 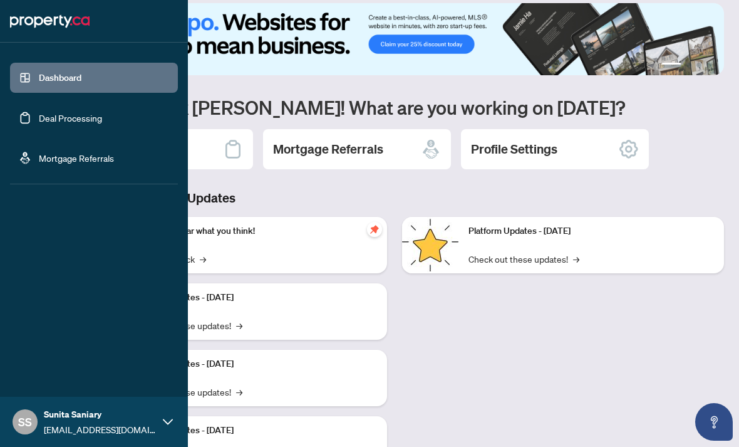 I want to click on button: 3, so click(x=699, y=65).